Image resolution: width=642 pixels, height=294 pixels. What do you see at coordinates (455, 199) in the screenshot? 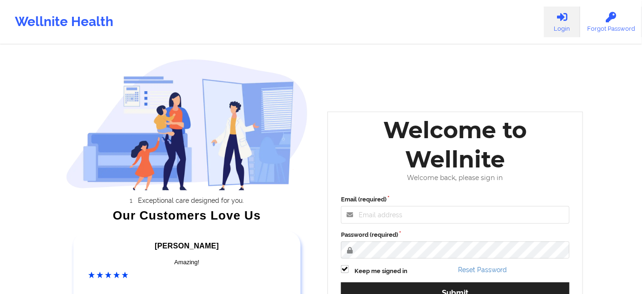
I see `label: Email (required)` at bounding box center [455, 199].